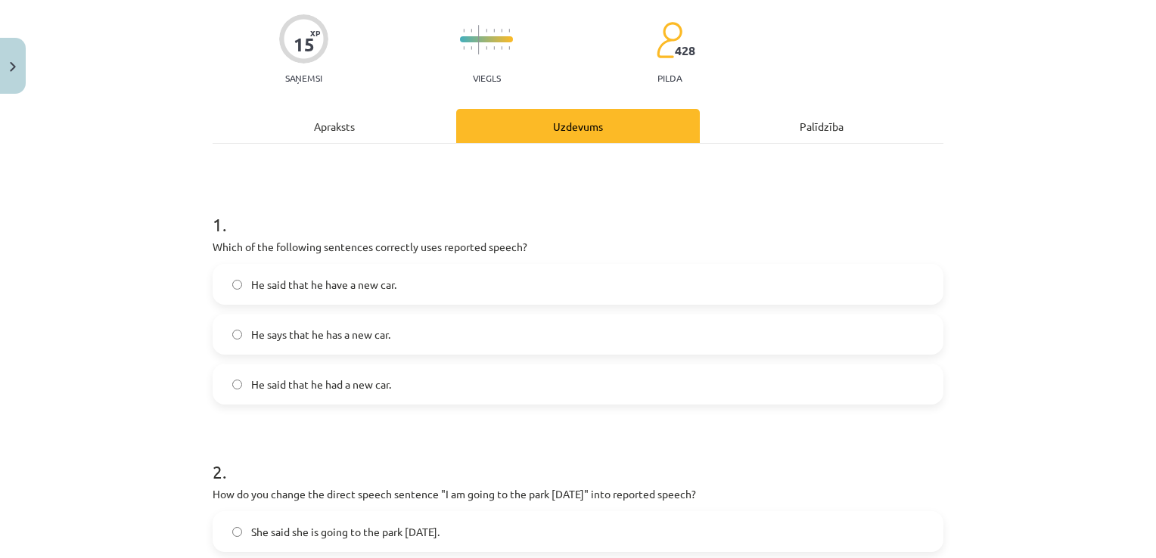 This screenshot has width=1156, height=558. What do you see at coordinates (578, 126) in the screenshot?
I see `div: Uzdevums` at bounding box center [578, 126].